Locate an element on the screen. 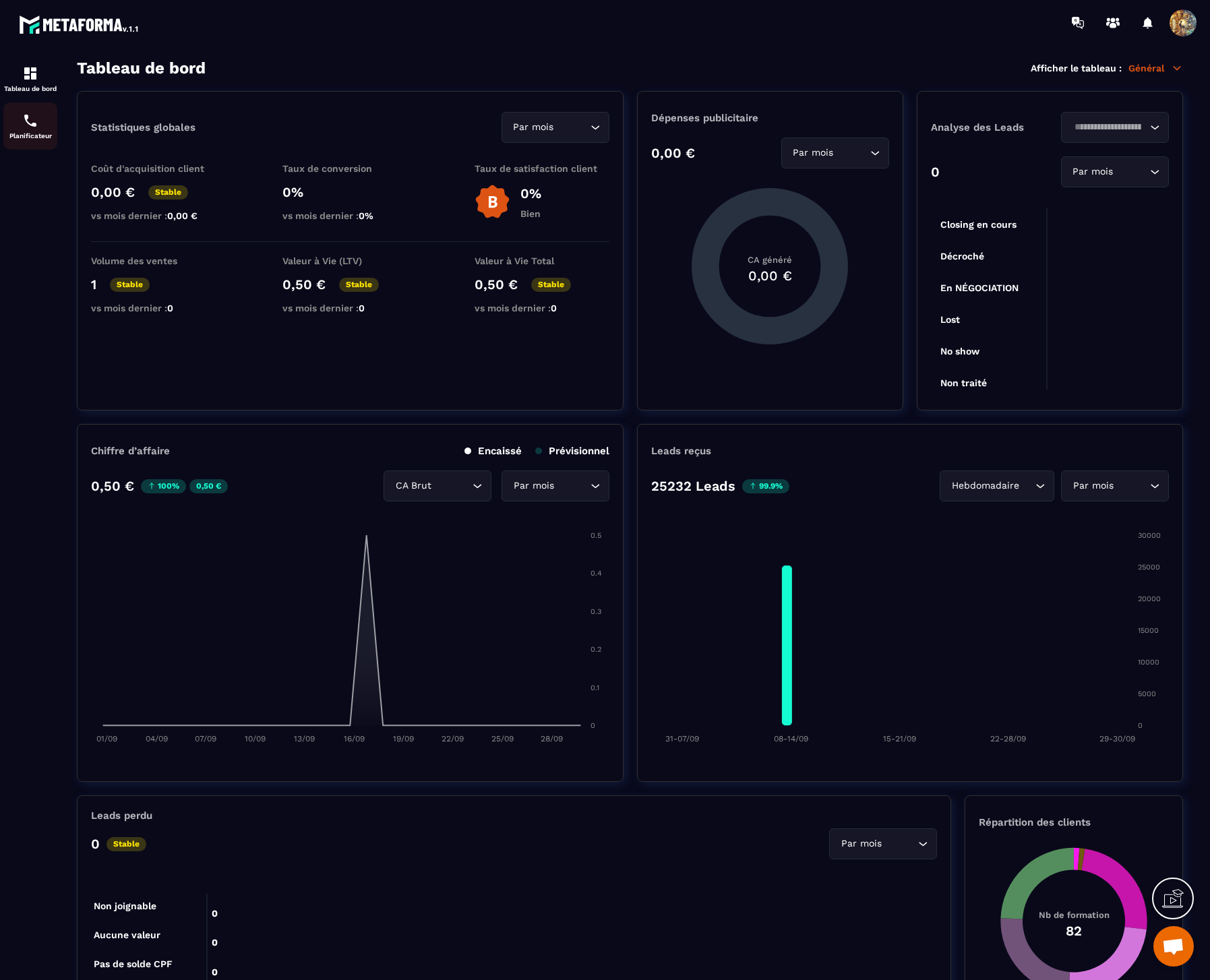 The image size is (1210, 980). tspan: 10/09 is located at coordinates (255, 739).